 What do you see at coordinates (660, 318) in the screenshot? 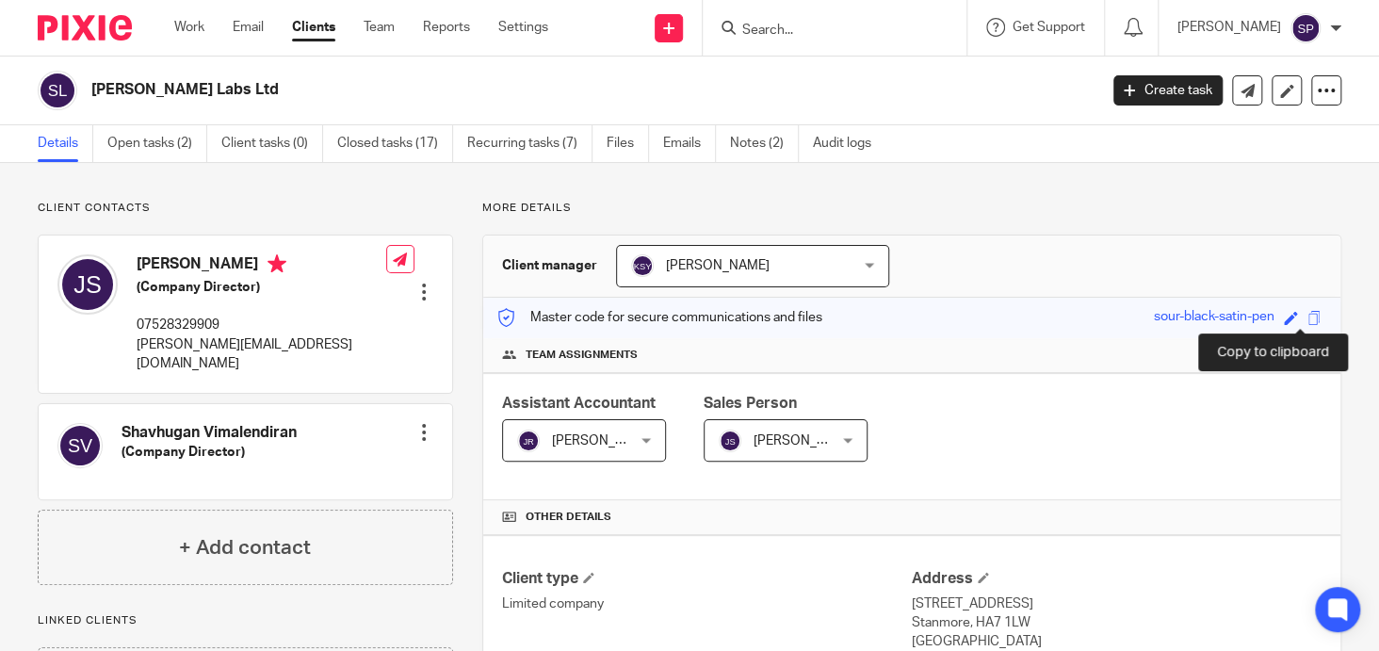
I see `p: Master code for secure communications and files` at bounding box center [660, 318].